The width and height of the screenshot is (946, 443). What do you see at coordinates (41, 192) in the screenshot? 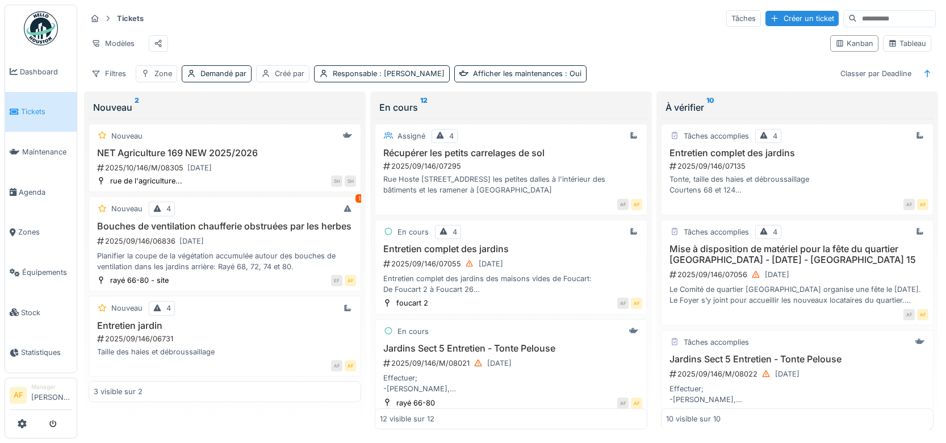
I see `a: Agenda` at bounding box center [41, 192].